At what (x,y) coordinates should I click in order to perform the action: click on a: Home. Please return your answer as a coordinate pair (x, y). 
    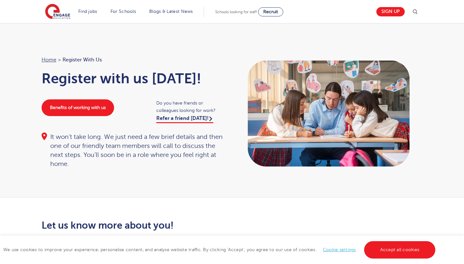
    Looking at the image, I should click on (49, 60).